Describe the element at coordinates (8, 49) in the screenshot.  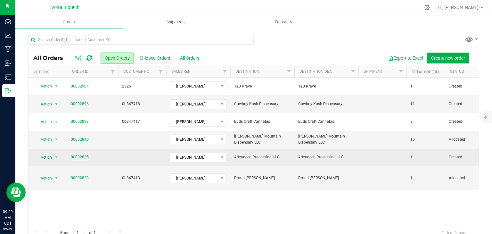
I see `inline-svg: Manufacturing` at that location.